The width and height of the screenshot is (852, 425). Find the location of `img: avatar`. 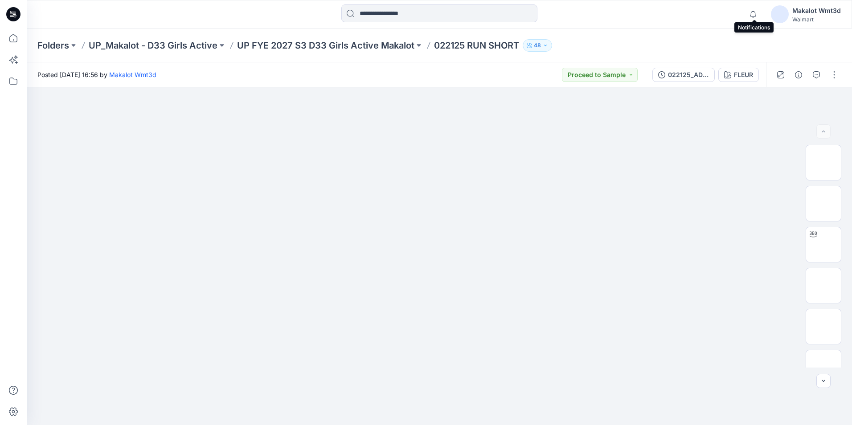

img: avatar is located at coordinates (780, 14).